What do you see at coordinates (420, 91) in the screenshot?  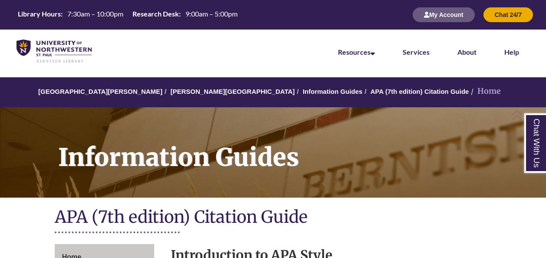 I see `a: APA (7th edition) Citation Guide` at bounding box center [420, 91].